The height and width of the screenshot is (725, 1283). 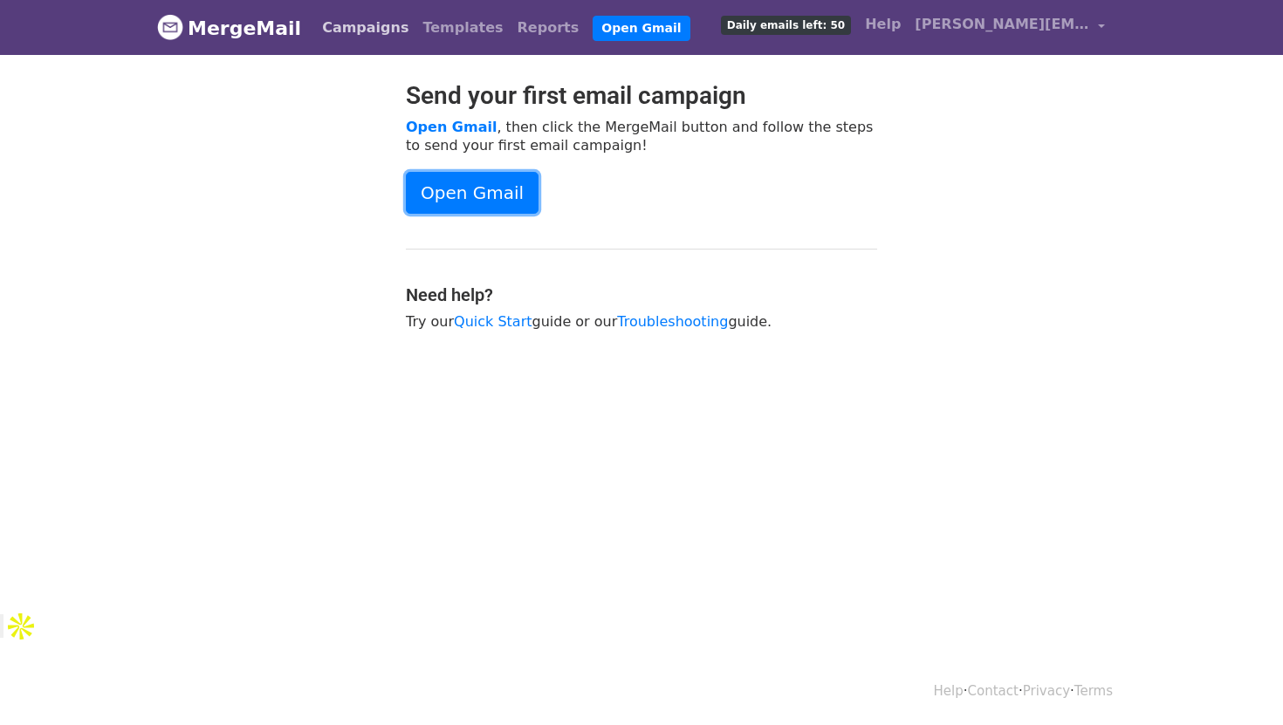 What do you see at coordinates (462, 28) in the screenshot?
I see `a: Templates` at bounding box center [462, 28].